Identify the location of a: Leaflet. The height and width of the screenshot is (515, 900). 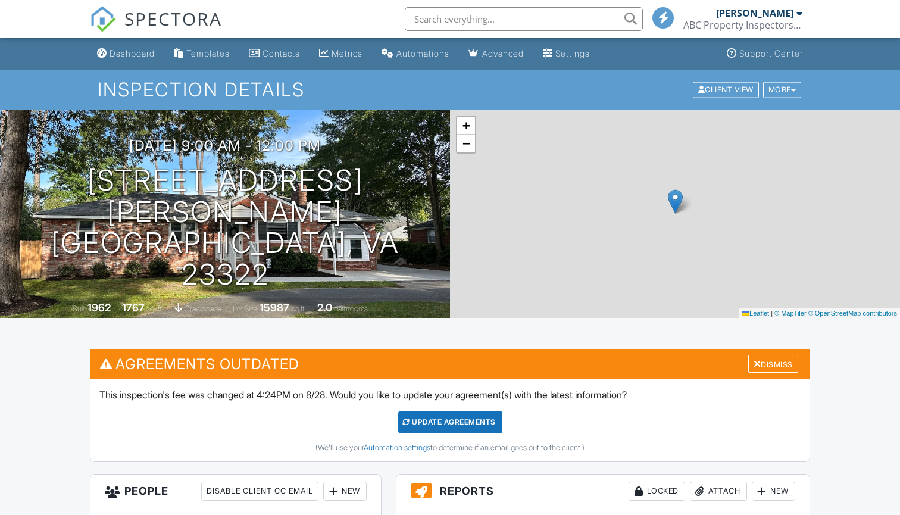
(755, 313).